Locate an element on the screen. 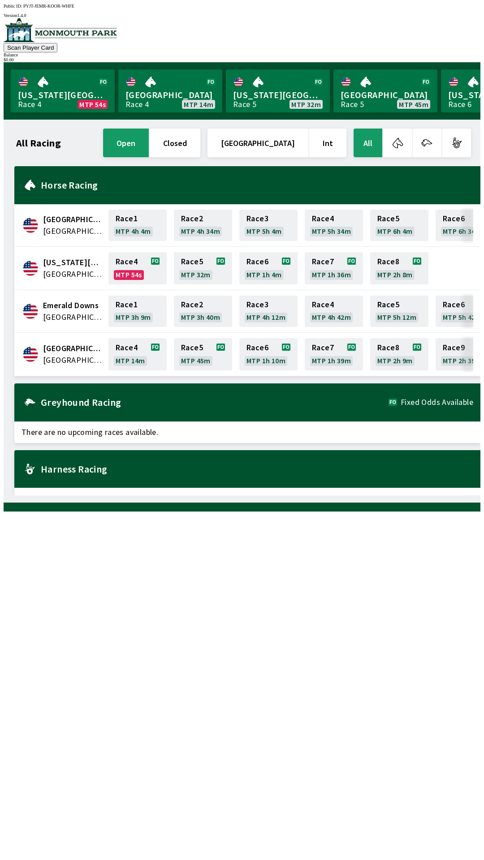 The width and height of the screenshot is (484, 860). button: Int is located at coordinates (328, 143).